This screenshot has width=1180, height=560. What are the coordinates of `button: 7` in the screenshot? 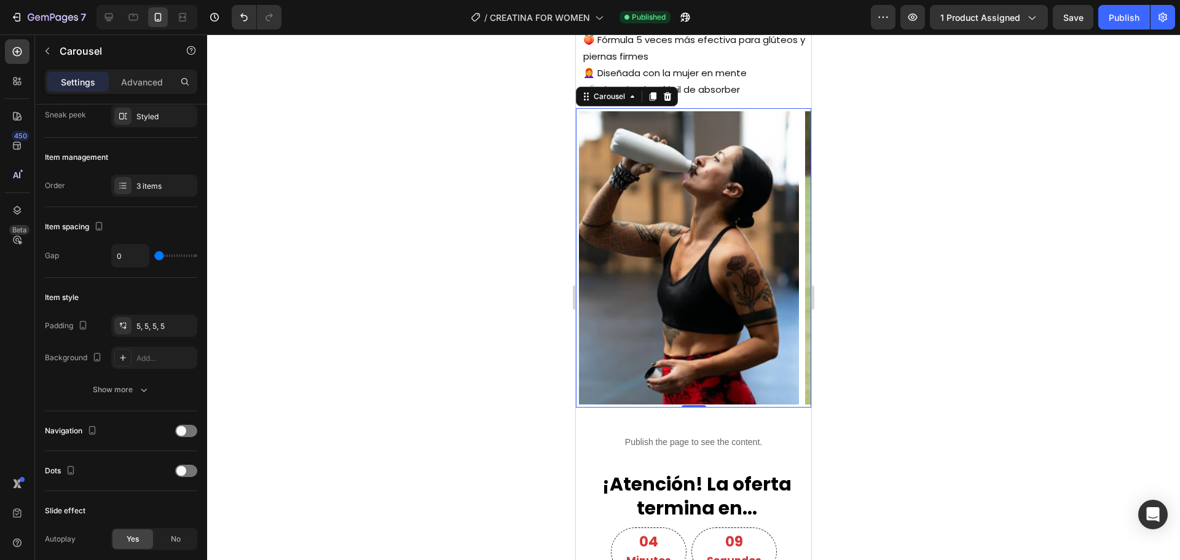 It's located at (48, 17).